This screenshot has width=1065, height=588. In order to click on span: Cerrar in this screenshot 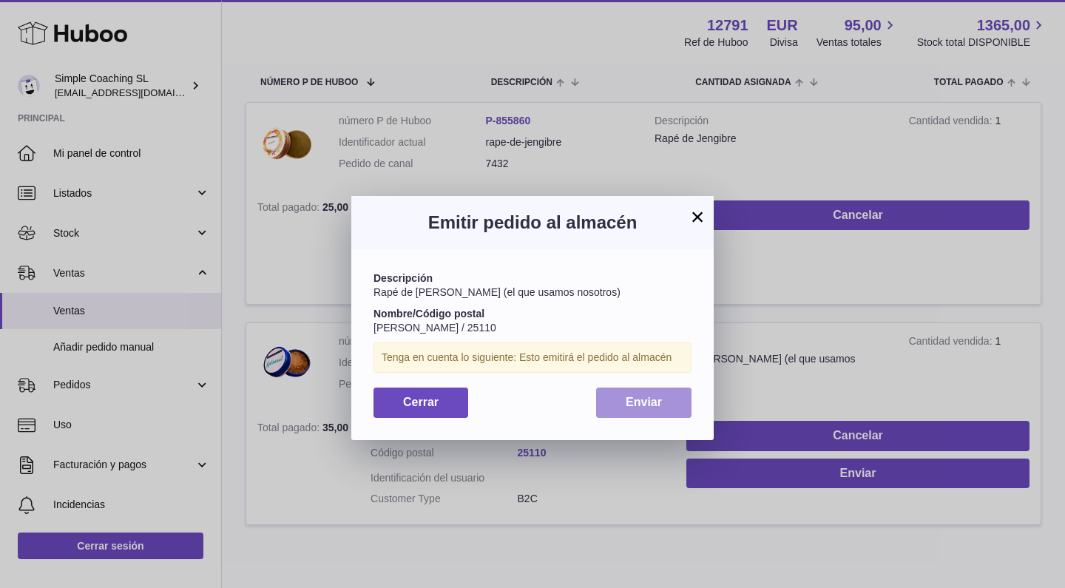, I will do `click(421, 402)`.